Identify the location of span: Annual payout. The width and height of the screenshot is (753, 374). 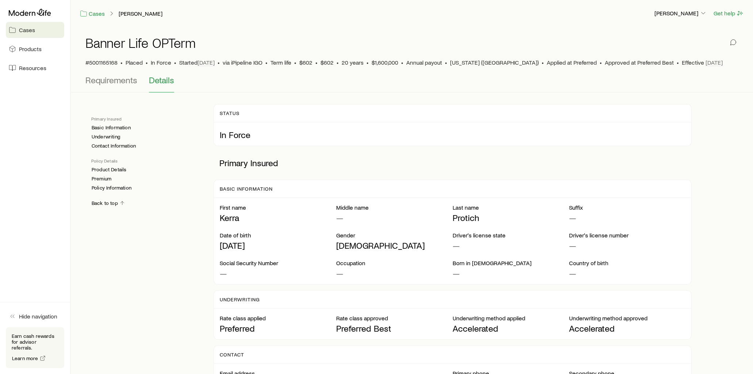
(424, 62).